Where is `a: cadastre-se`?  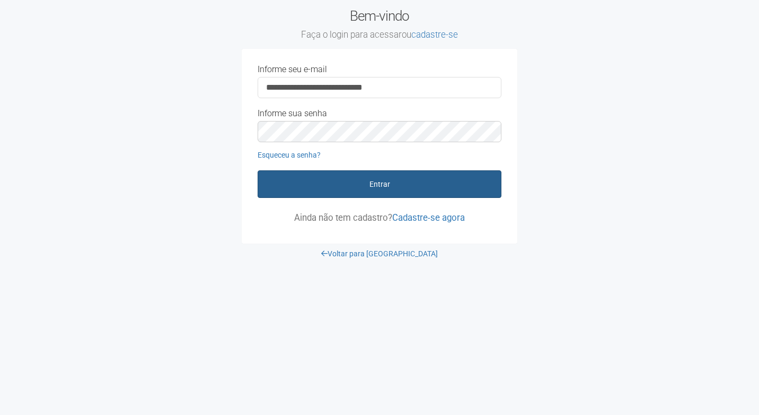
a: cadastre-se is located at coordinates (435, 34).